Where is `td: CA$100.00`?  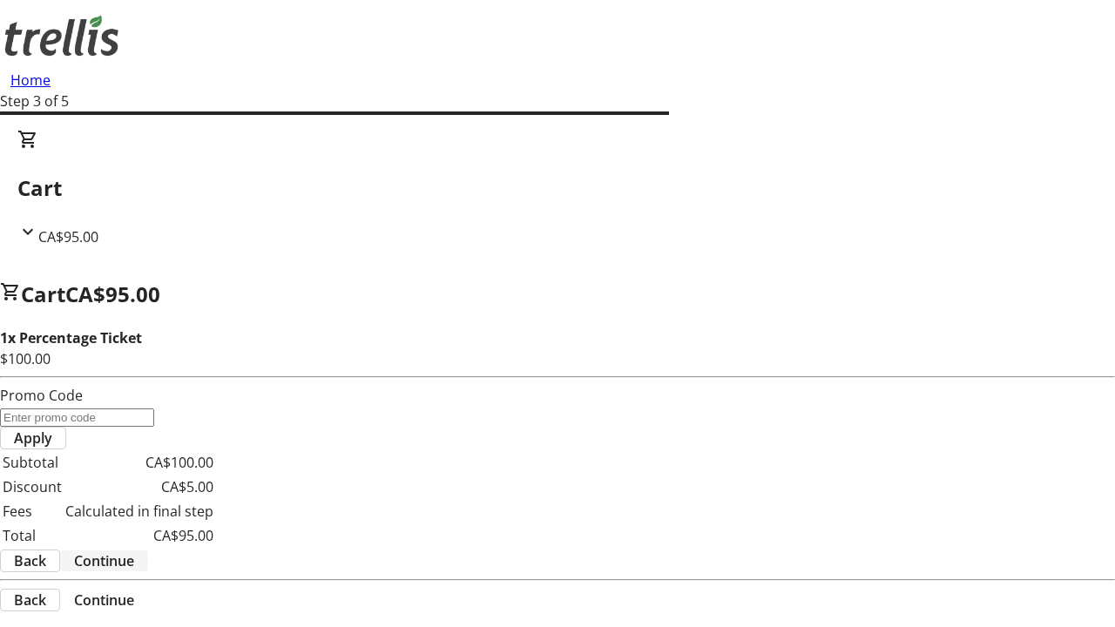
td: CA$100.00 is located at coordinates (139, 463).